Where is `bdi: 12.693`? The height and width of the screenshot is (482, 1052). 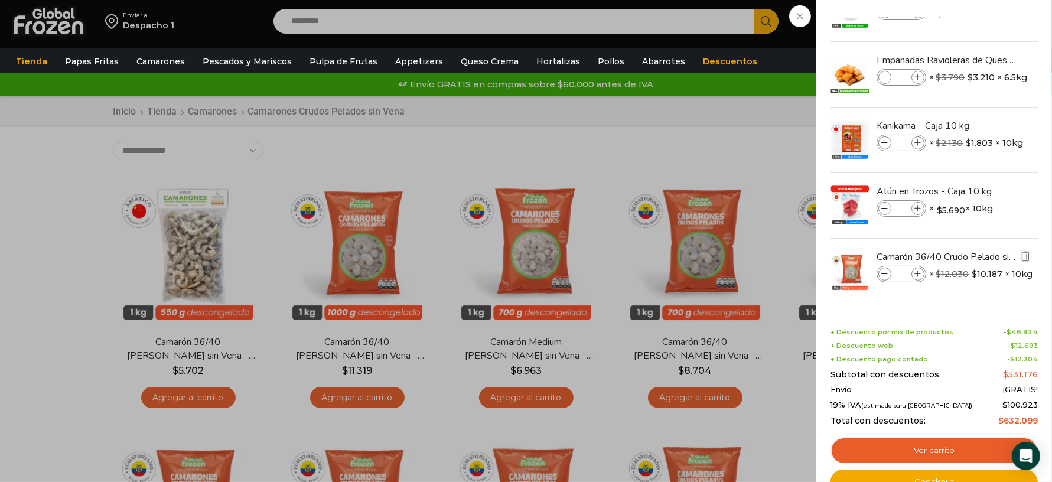
bdi: 12.693 is located at coordinates (1024, 346).